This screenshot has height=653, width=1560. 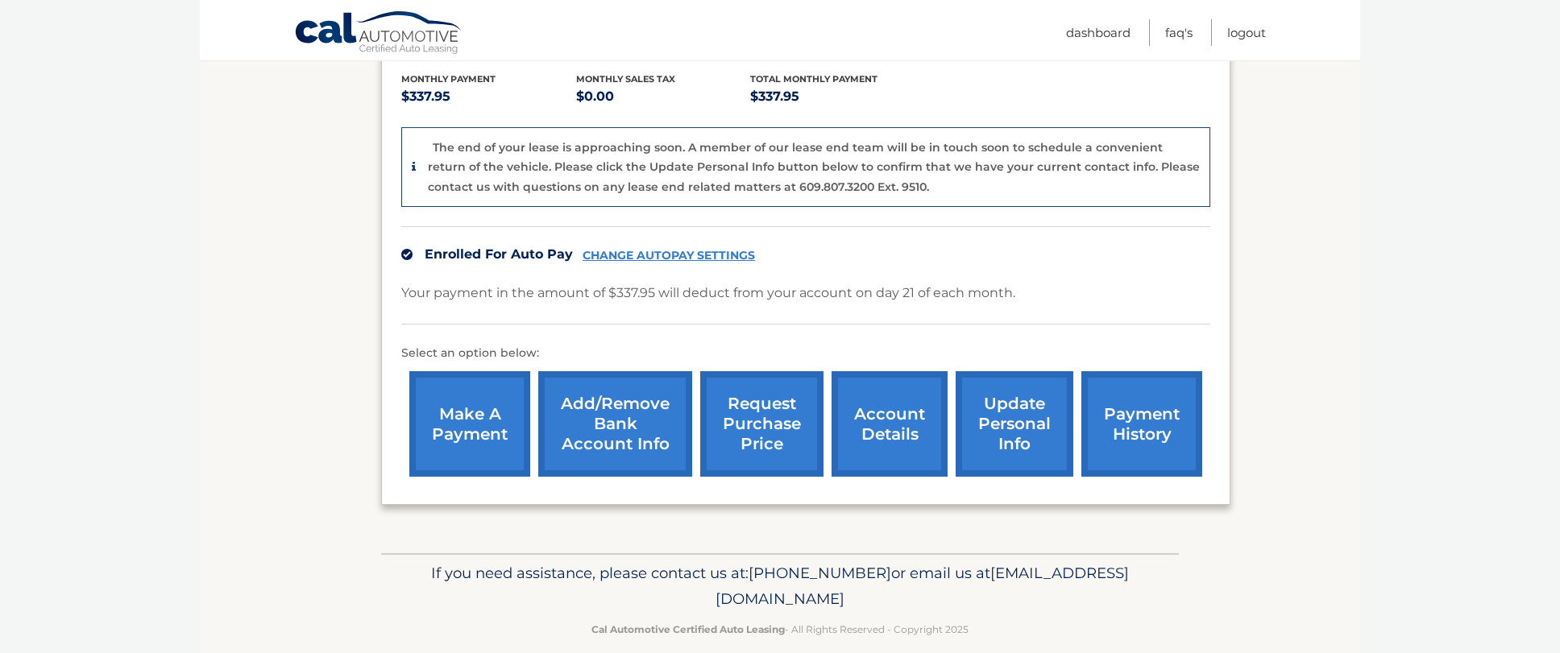 What do you see at coordinates (615, 424) in the screenshot?
I see `a: Add/Remove bank account info` at bounding box center [615, 424].